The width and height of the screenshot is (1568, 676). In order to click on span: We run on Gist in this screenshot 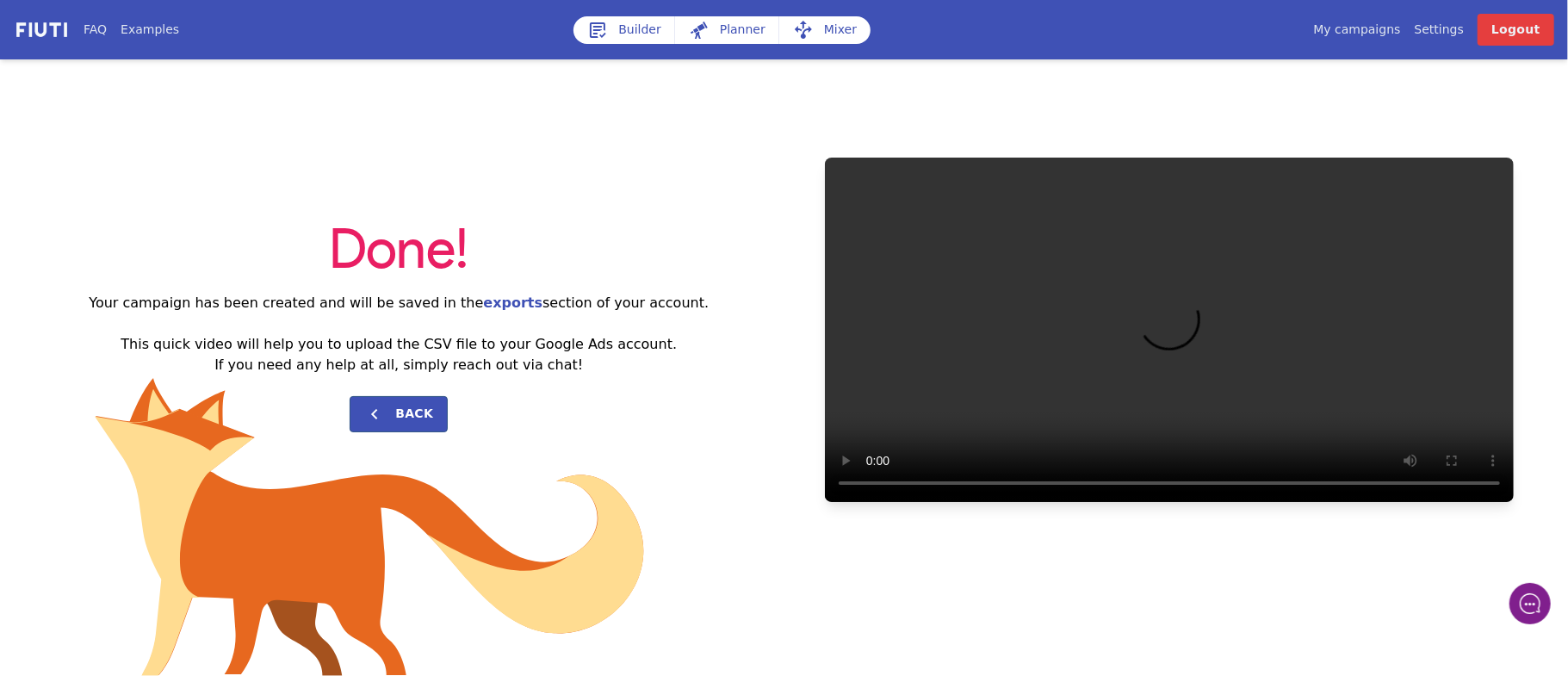, I will do `click(181, 535)`.